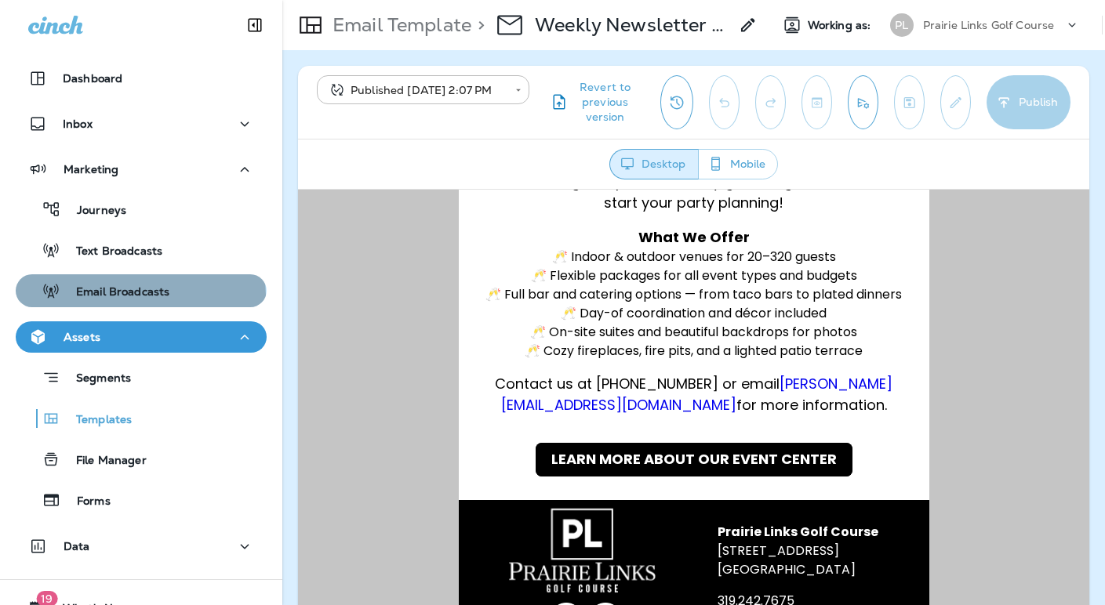 The image size is (1105, 605). I want to click on p: Templates, so click(96, 420).